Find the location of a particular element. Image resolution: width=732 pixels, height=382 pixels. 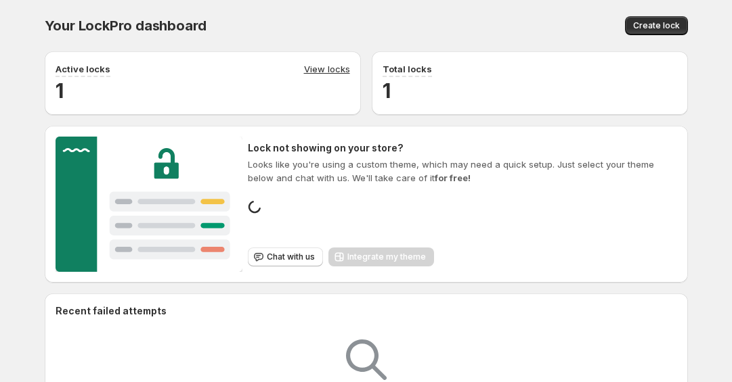

p: Looks like you're using a custom theme, which may need a quick setup. Just select your theme belo... is located at coordinates (462, 171).